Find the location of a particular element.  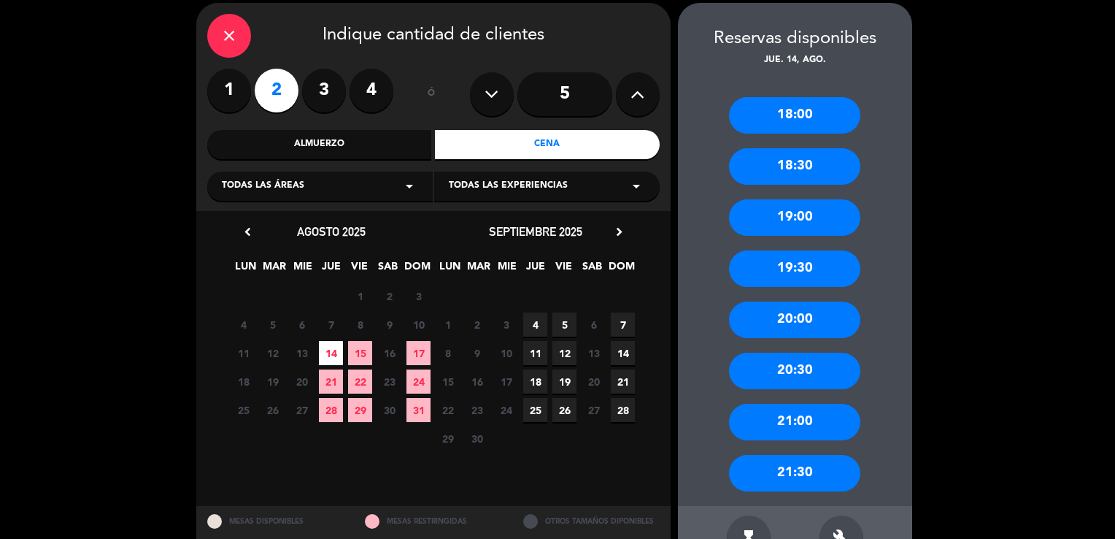

div: Almuerzo is located at coordinates (320, 145).